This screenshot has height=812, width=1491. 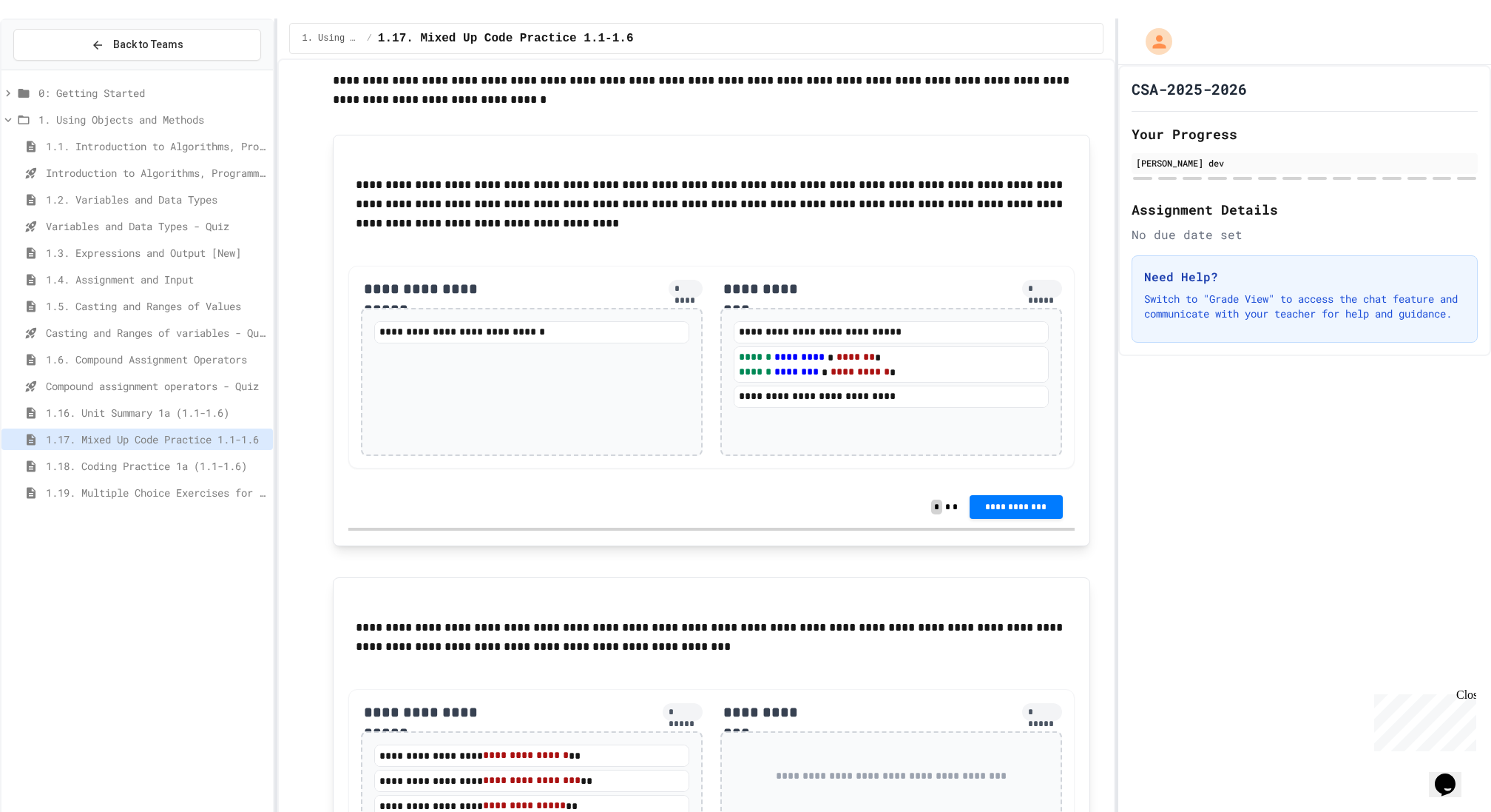 What do you see at coordinates (1305, 234) in the screenshot?
I see `div: No due date set` at bounding box center [1305, 234].